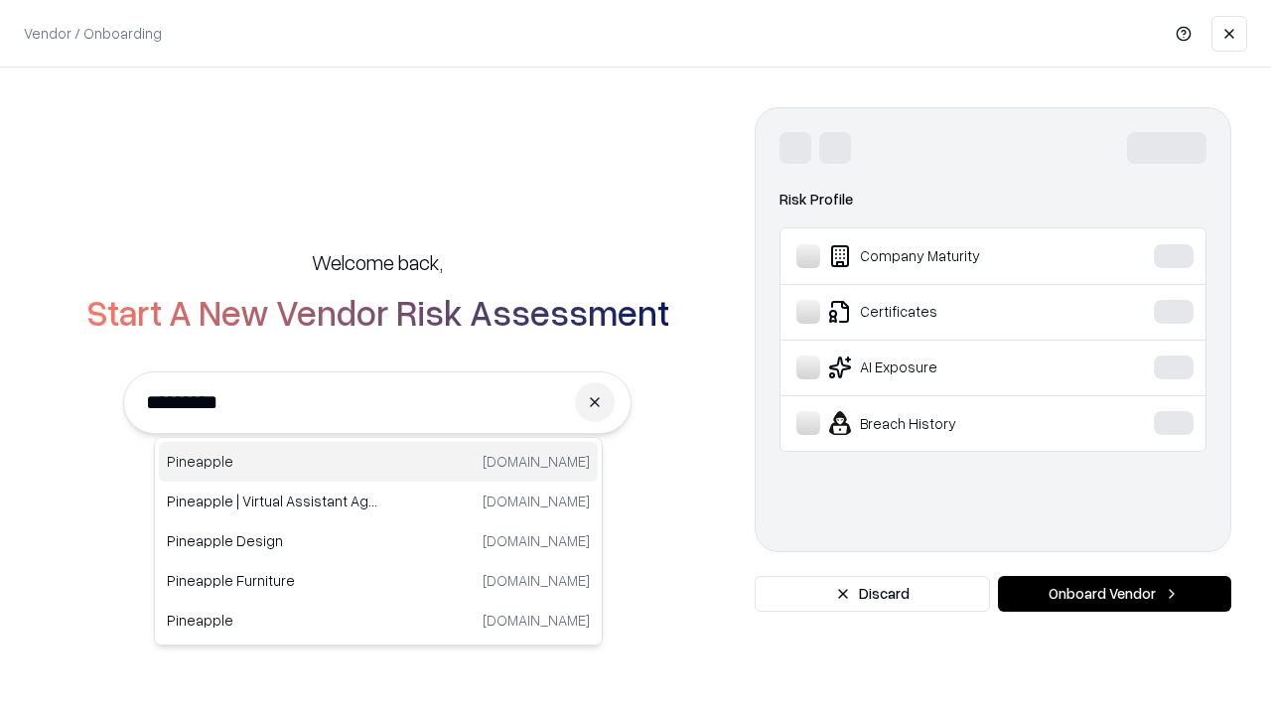  I want to click on p: Pineapple | Virtual Assistant Agency, so click(272, 501).